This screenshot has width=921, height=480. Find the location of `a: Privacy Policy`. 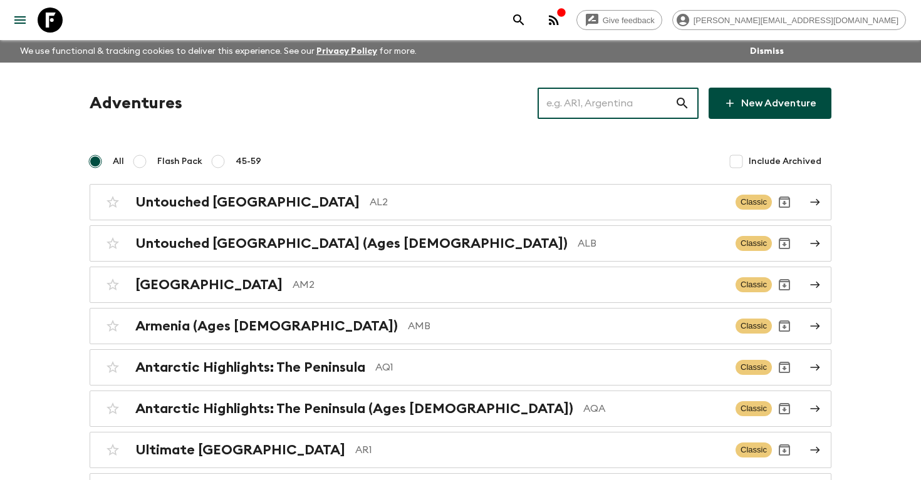

a: Privacy Policy is located at coordinates (346, 51).